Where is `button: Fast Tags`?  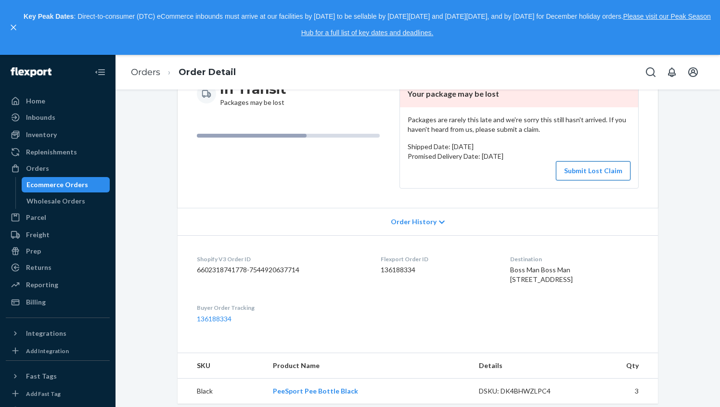
button: Fast Tags is located at coordinates (58, 377).